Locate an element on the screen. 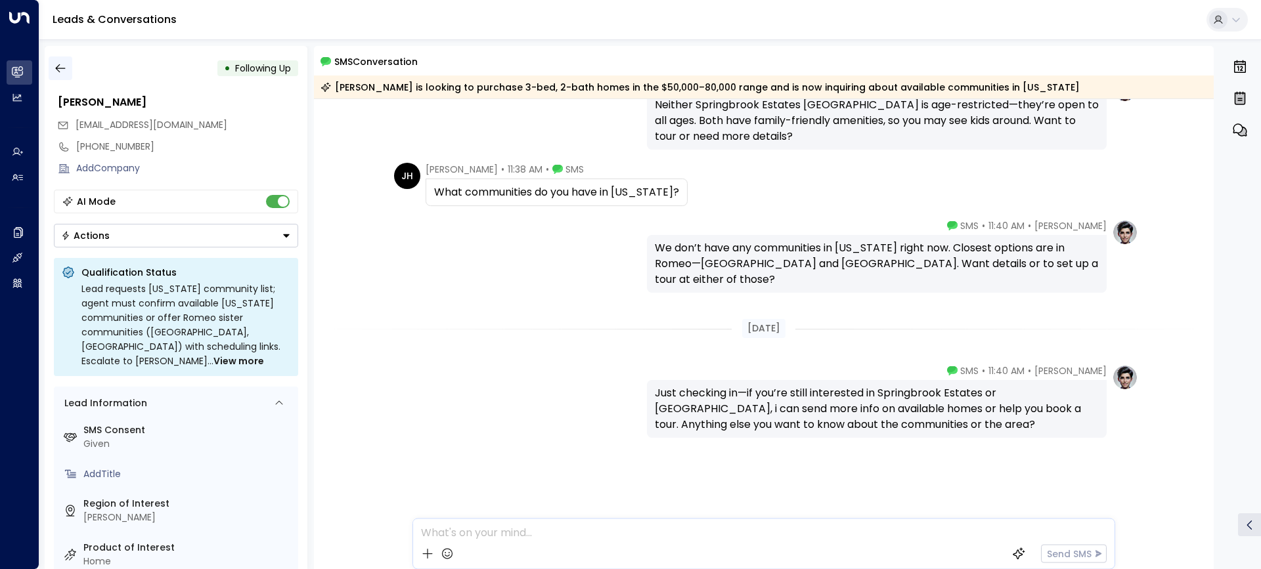 This screenshot has width=1261, height=569. button: Actions is located at coordinates (176, 236).